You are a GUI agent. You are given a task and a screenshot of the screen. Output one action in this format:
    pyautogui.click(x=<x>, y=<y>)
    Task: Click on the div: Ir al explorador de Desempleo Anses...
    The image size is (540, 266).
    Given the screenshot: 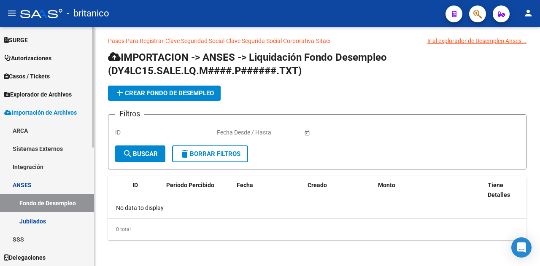 What is the action you would take?
    pyautogui.click(x=476, y=41)
    